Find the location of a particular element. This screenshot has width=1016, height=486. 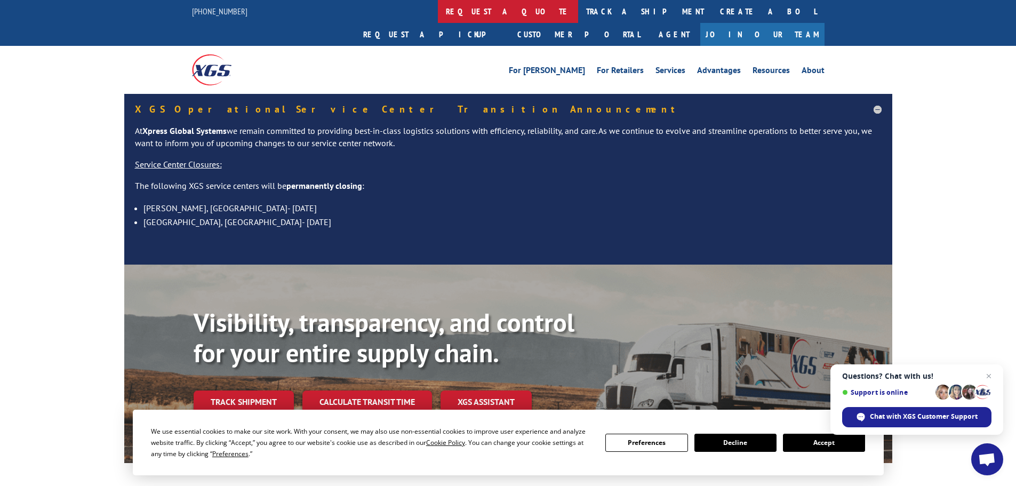

u: Service Center Closures: is located at coordinates (178, 164).